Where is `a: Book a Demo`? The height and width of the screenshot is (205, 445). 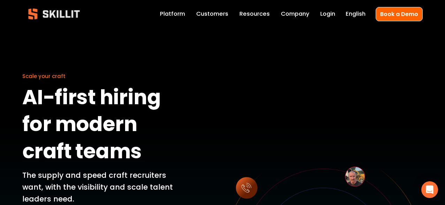 a: Book a Demo is located at coordinates (399, 14).